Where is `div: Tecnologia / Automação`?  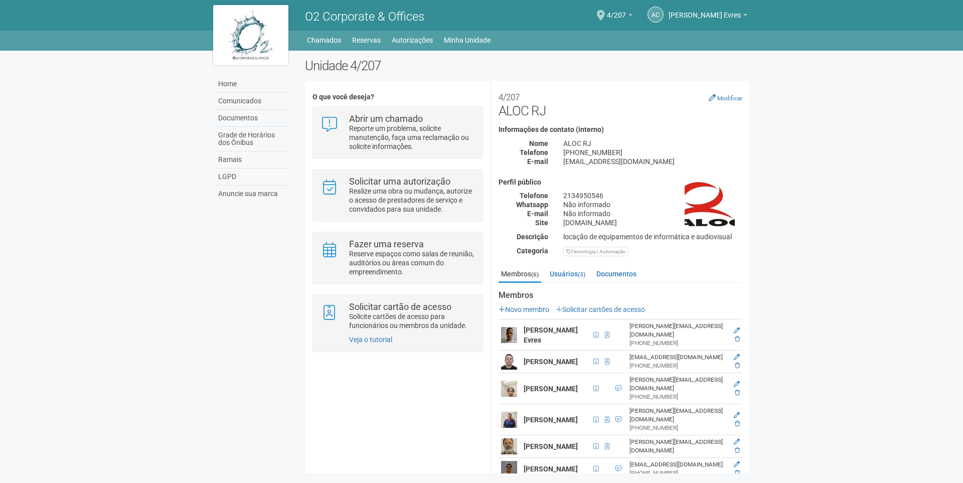
div: Tecnologia / Automação is located at coordinates (596, 251).